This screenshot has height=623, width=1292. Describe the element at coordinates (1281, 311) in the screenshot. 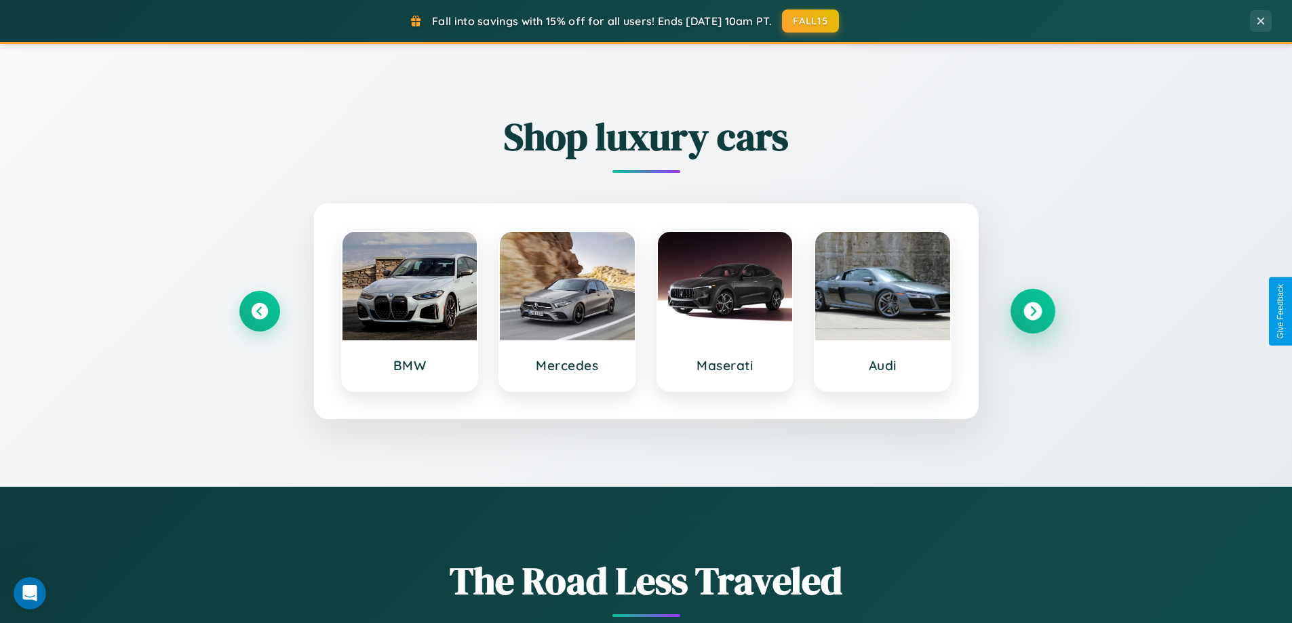

I see `div: Give Feedback` at that location.